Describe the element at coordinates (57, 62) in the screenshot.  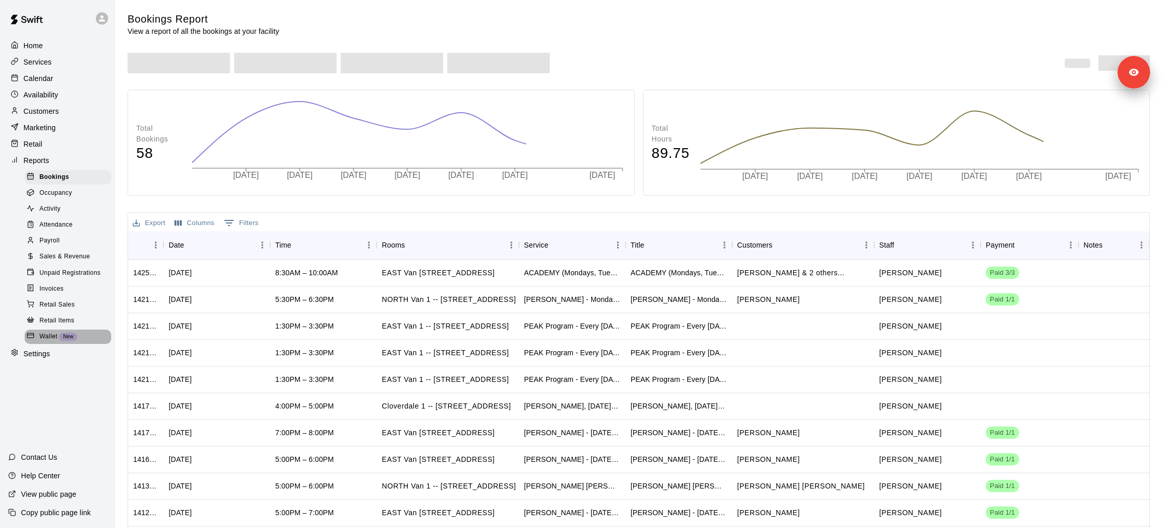
I see `a: Services` at that location.